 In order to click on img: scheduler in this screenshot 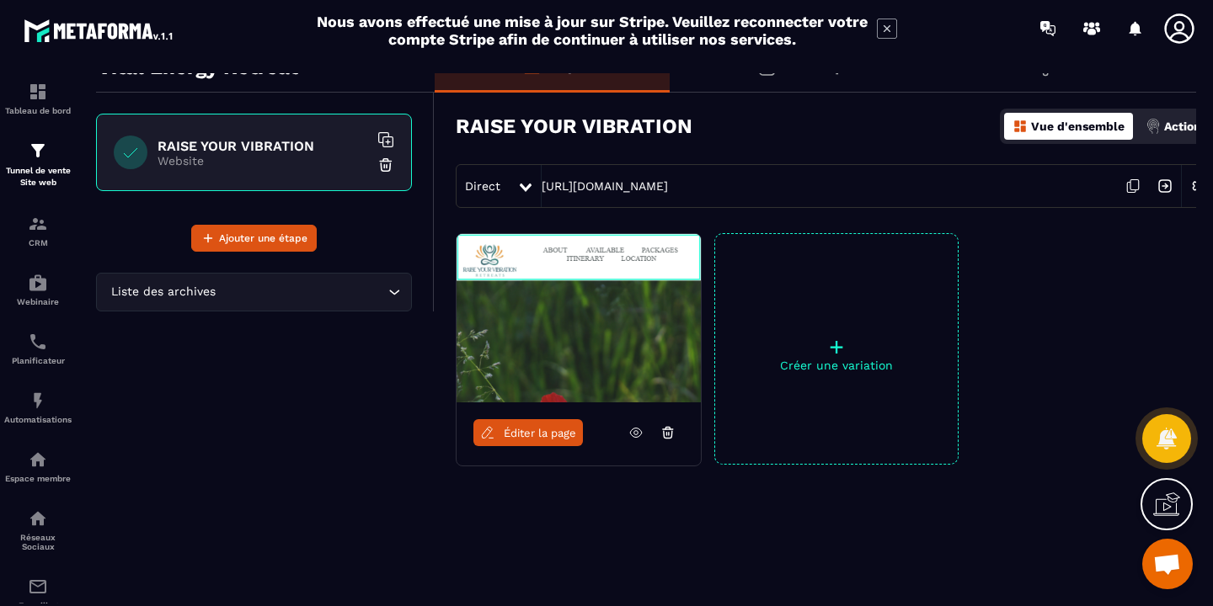, I will do `click(38, 342)`.